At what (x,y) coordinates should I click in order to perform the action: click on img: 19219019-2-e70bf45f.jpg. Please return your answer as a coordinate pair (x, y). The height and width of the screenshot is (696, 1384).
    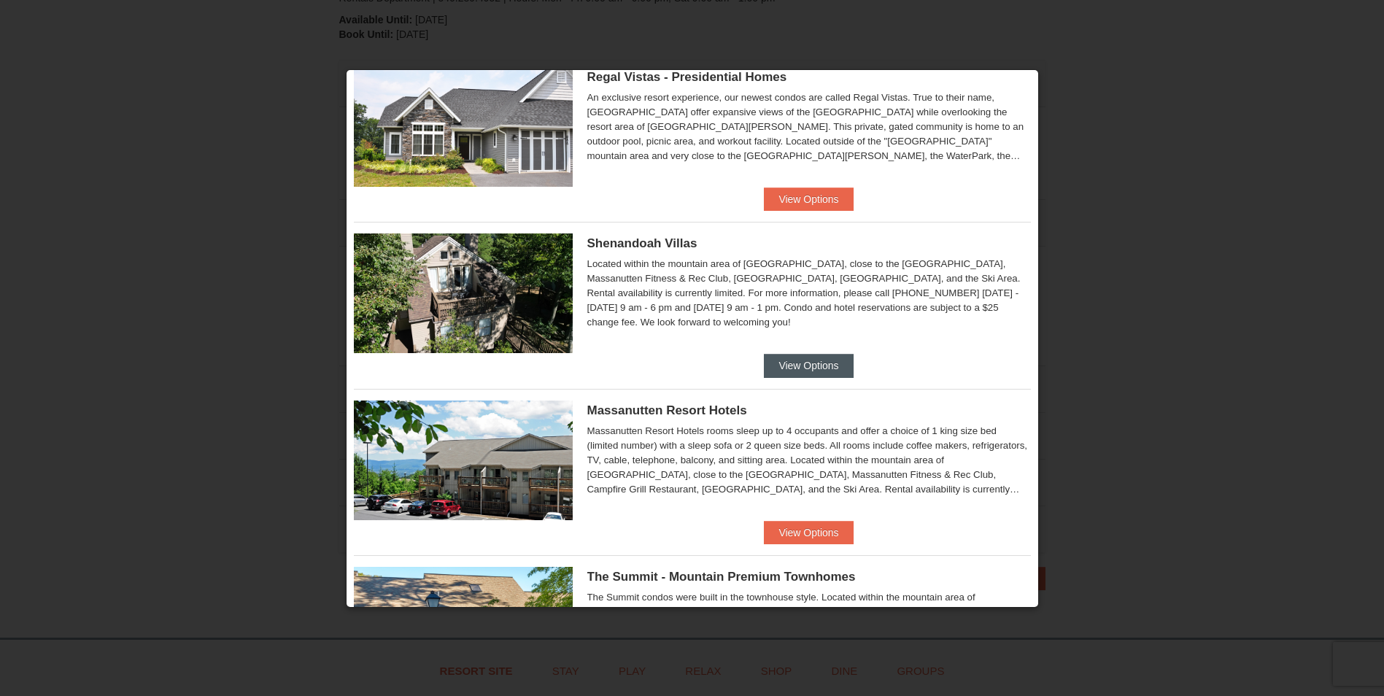
    Looking at the image, I should click on (463, 293).